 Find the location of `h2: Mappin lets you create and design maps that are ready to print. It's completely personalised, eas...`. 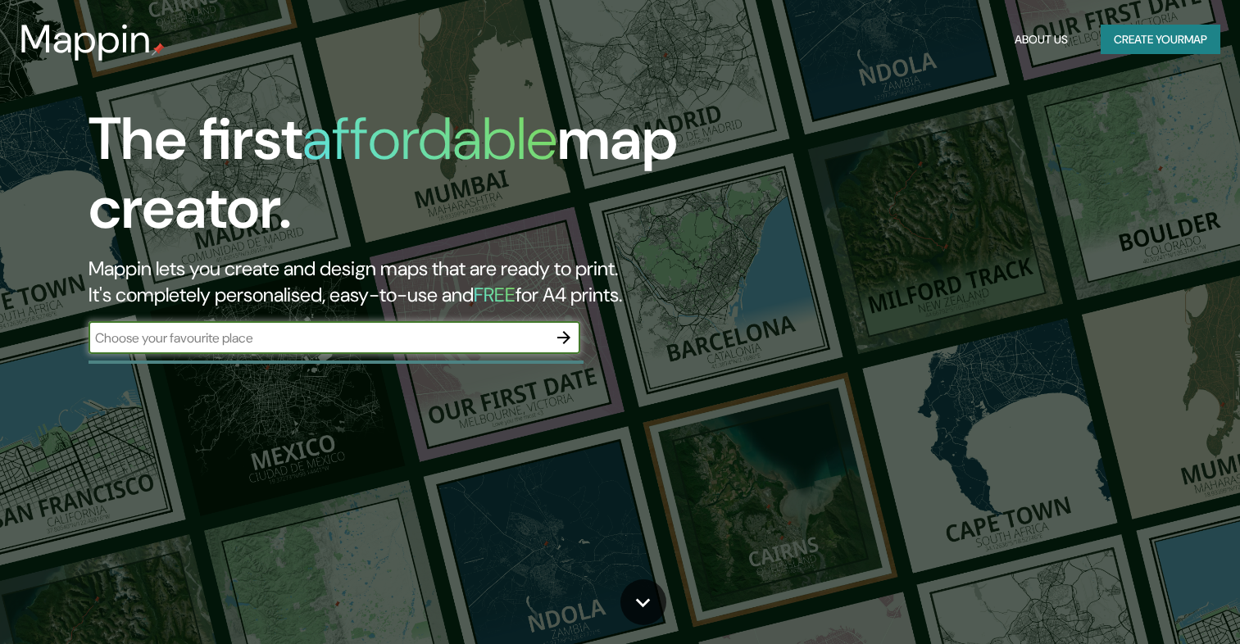

h2: Mappin lets you create and design maps that are ready to print. It's completely personalised, eas... is located at coordinates (398, 282).